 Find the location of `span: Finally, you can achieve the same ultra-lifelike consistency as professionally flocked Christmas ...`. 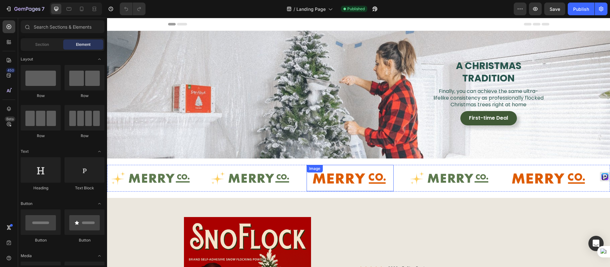

span: Finally, you can achieve the same ultra-lifelike consistency as professionally flocked Christmas ... is located at coordinates (381, 80).